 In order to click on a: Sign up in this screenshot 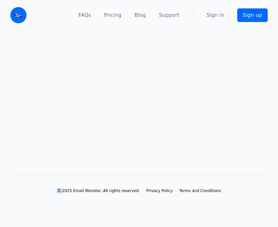, I will do `click(252, 15)`.